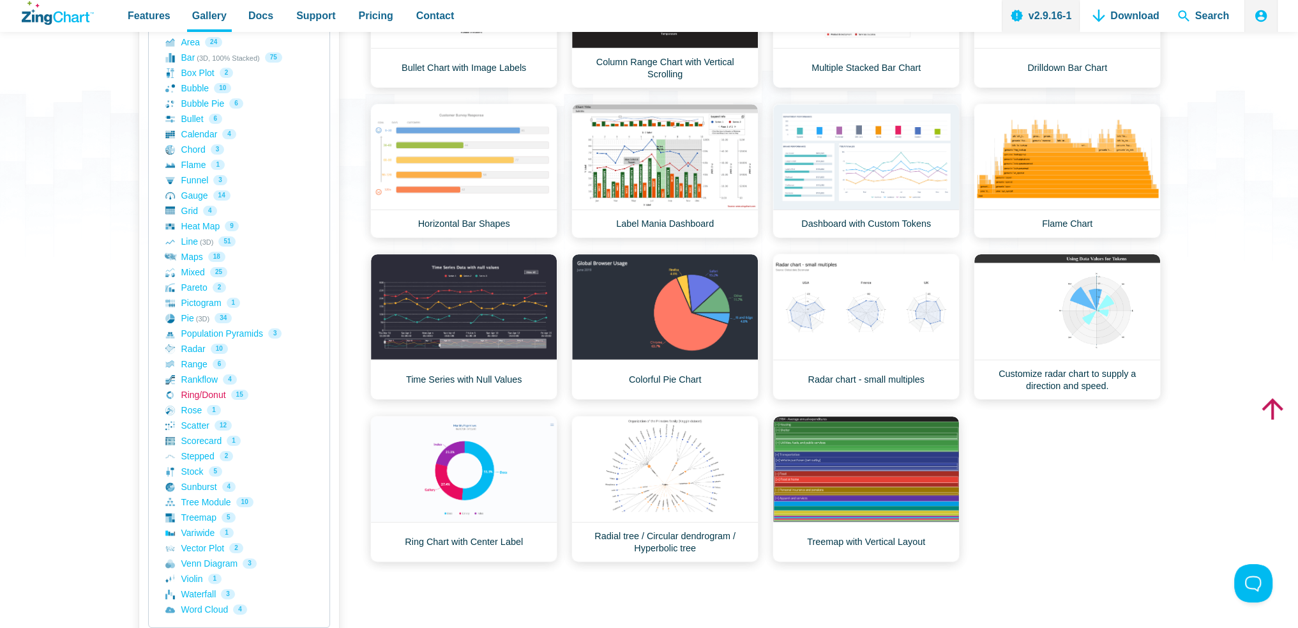 This screenshot has width=1298, height=628. I want to click on a: Customize radar chart to supply a direction and speed., so click(1067, 326).